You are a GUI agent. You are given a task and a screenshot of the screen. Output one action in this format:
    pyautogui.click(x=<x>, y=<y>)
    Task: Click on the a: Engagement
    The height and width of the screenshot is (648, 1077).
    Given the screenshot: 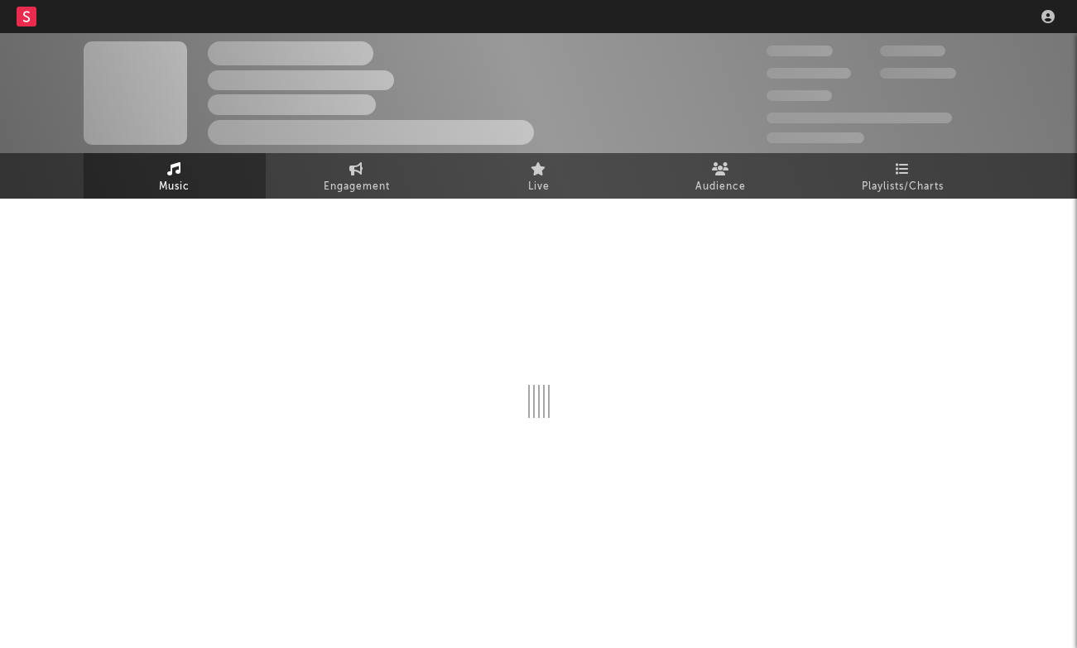 What is the action you would take?
    pyautogui.click(x=357, y=176)
    